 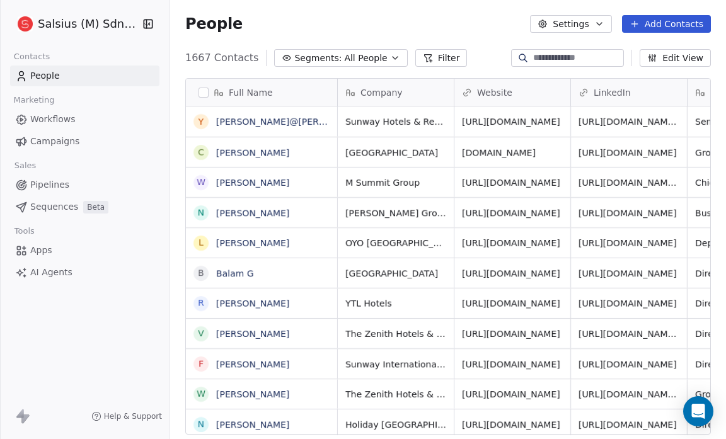 I want to click on a: Balam G, so click(x=235, y=273).